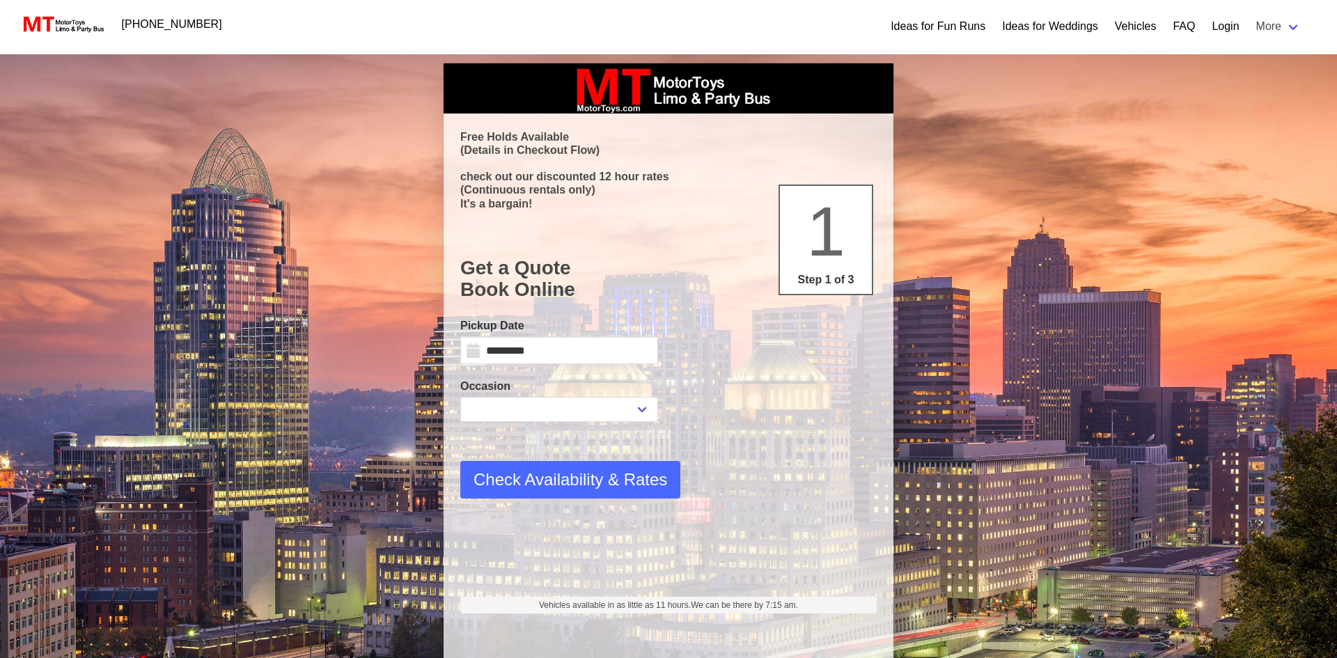 This screenshot has width=1337, height=658. I want to click on span: Vehicles available in as little as 11 hours., so click(668, 605).